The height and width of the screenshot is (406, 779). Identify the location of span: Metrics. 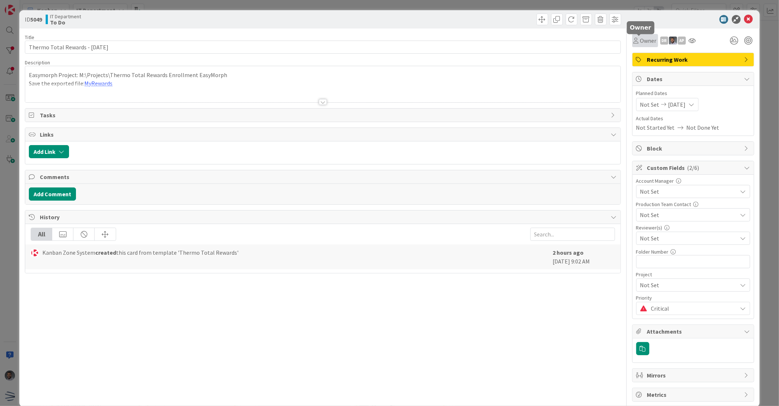
(694, 394).